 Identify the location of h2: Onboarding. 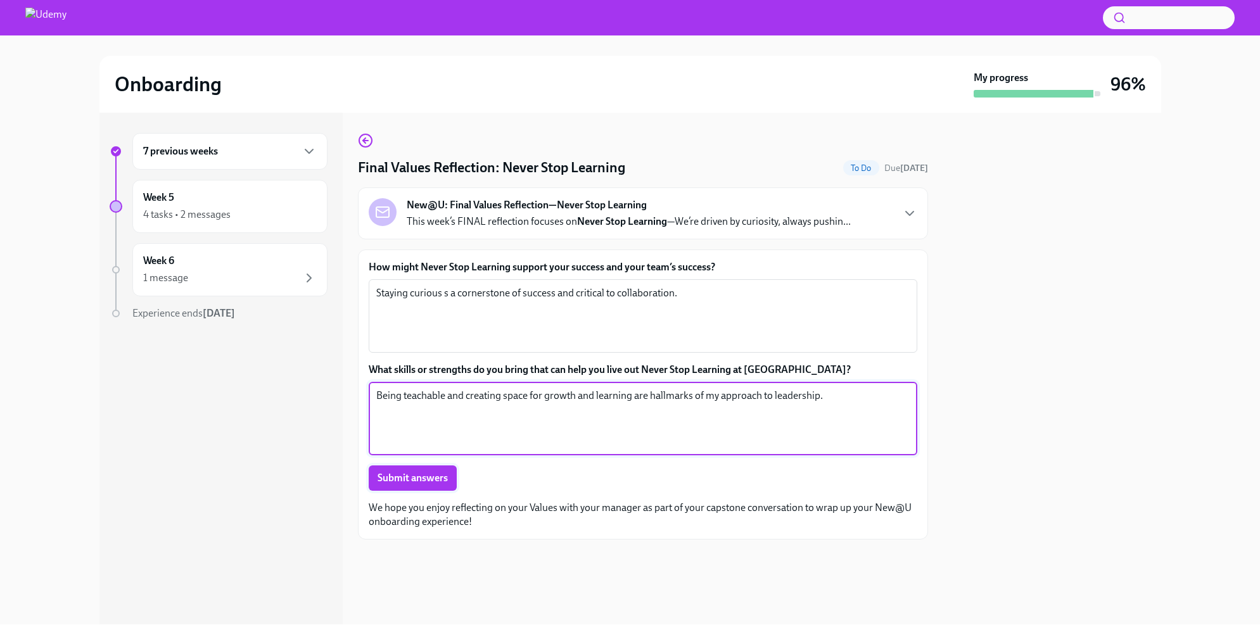
(168, 84).